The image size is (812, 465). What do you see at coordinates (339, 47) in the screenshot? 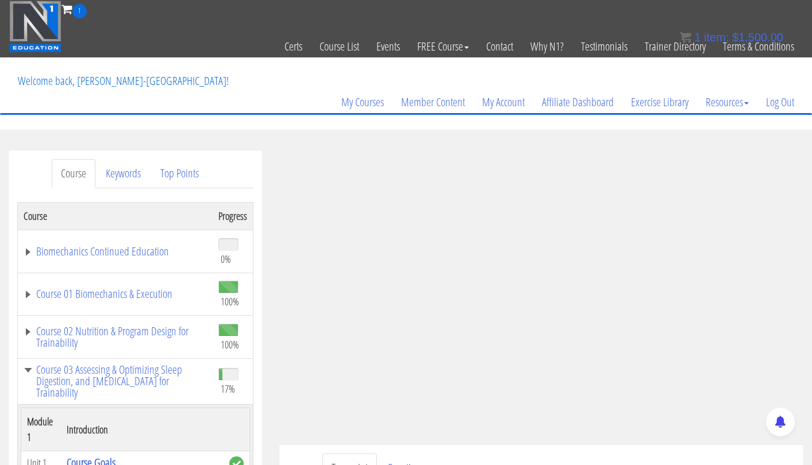
I see `a: Course List` at bounding box center [339, 47].